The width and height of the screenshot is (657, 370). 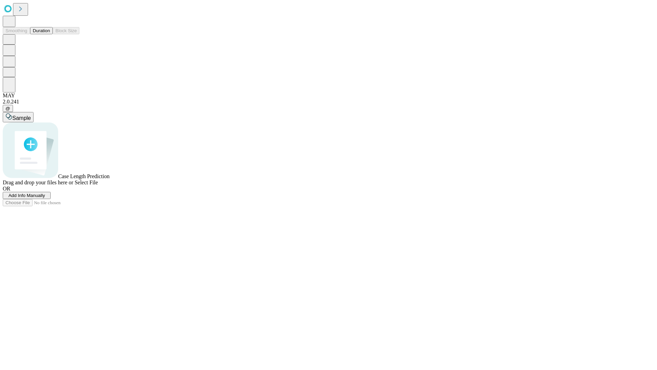 What do you see at coordinates (86, 182) in the screenshot?
I see `span: Select File` at bounding box center [86, 182].